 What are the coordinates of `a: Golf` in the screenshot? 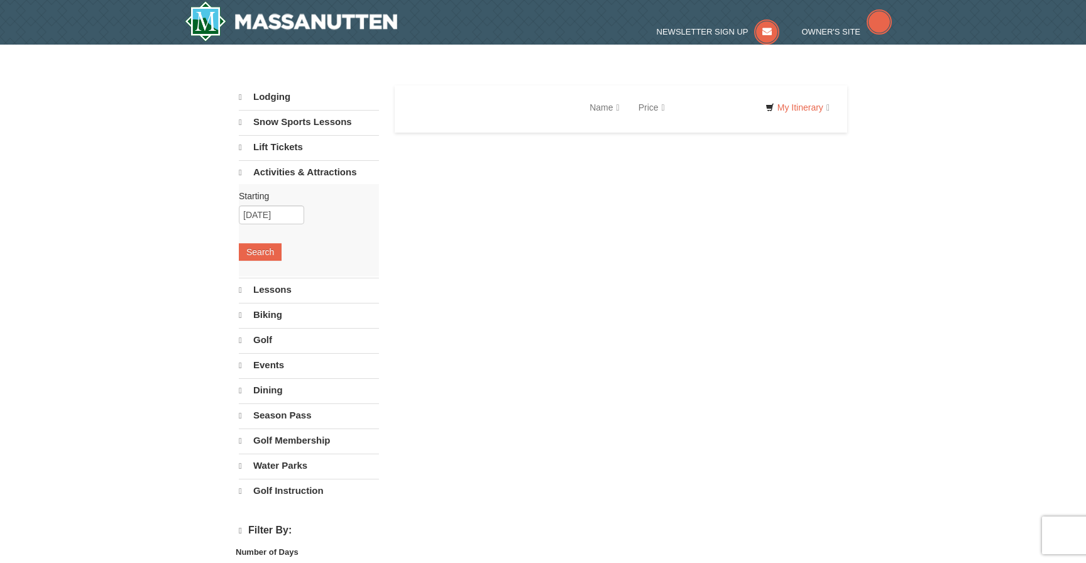 It's located at (309, 340).